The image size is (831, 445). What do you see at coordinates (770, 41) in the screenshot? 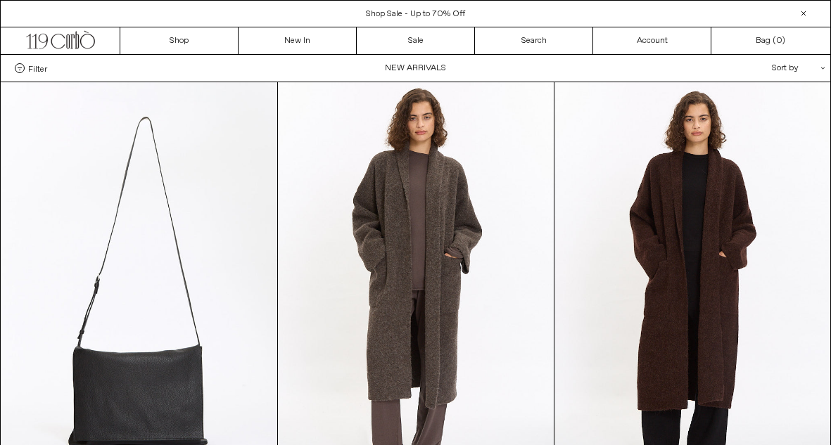
I see `a: Bag ()` at bounding box center [770, 41].